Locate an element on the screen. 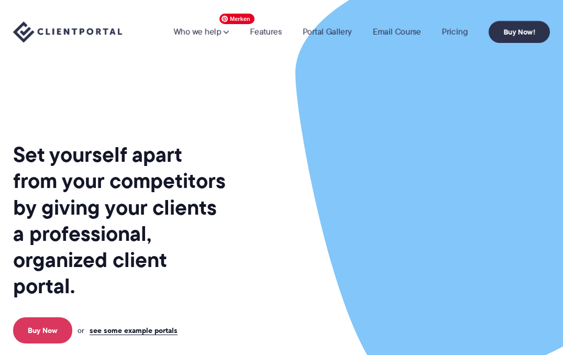 The height and width of the screenshot is (355, 563). span: Merken is located at coordinates (237, 19).